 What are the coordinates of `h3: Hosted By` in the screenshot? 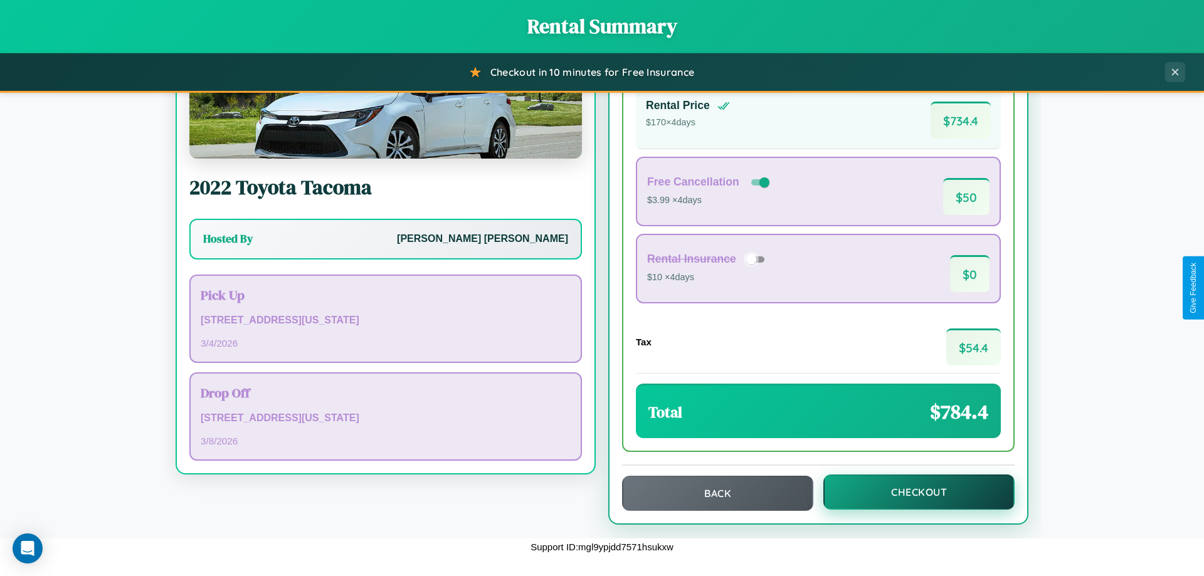 It's located at (228, 239).